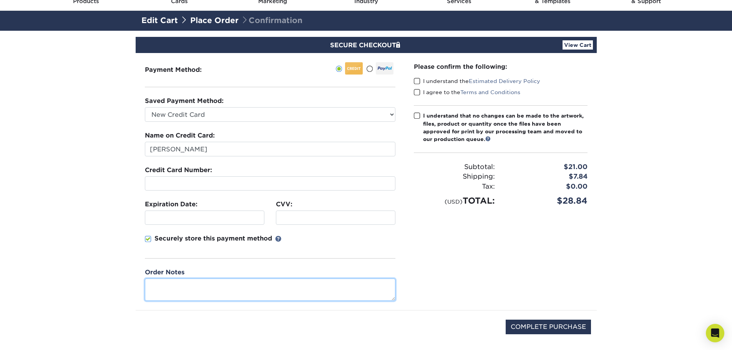 This screenshot has height=350, width=732. What do you see at coordinates (547, 177) in the screenshot?
I see `div: $7.84` at bounding box center [547, 177].